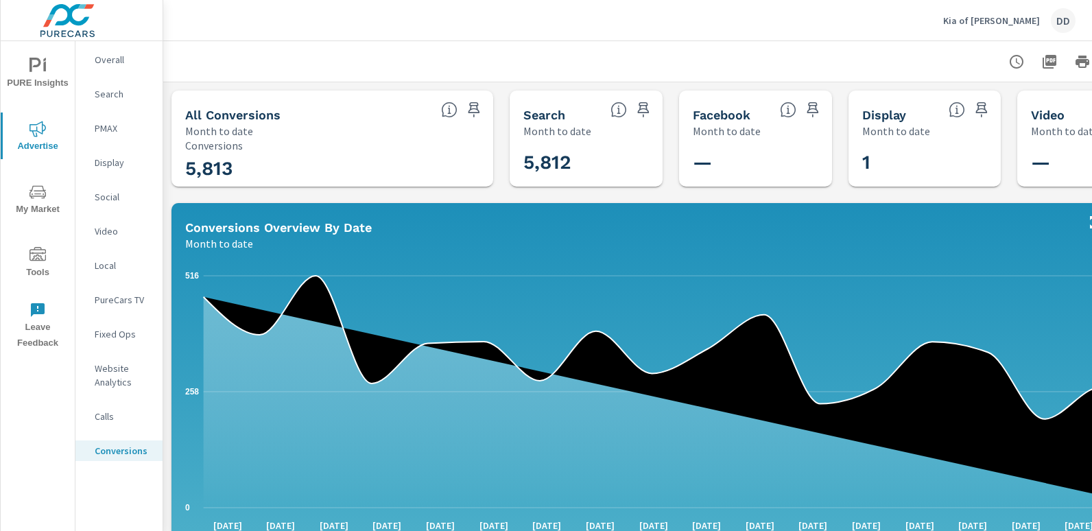  Describe the element at coordinates (123, 128) in the screenshot. I see `p: PMAX` at that location.